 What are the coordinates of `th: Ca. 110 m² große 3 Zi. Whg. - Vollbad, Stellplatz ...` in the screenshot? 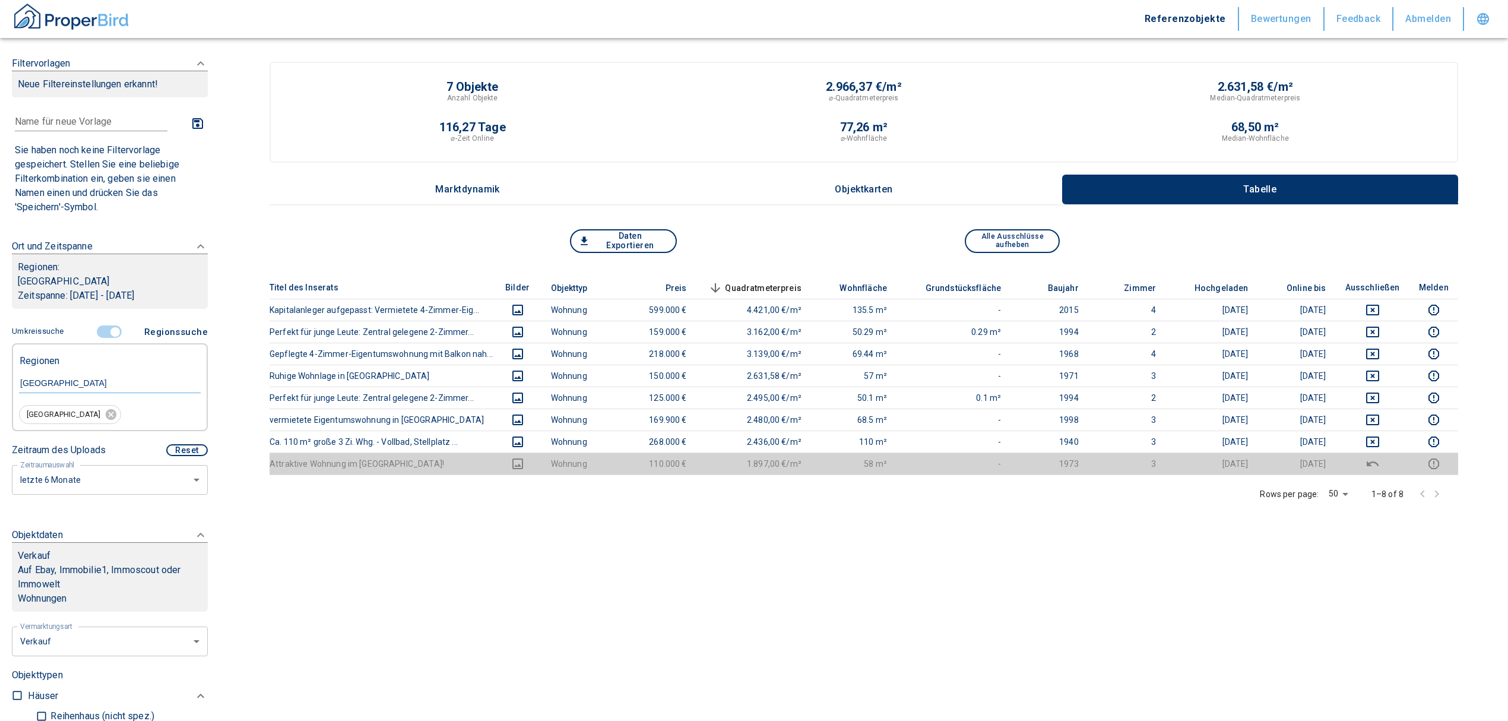 It's located at (381, 441).